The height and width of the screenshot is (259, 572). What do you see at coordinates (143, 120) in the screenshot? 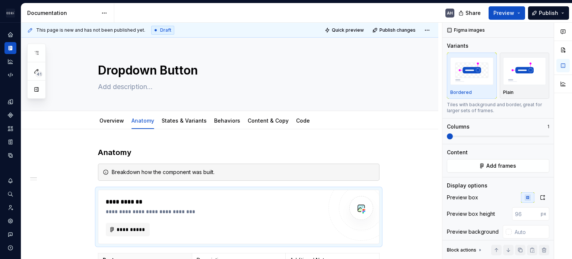
I see `div: Anatomy` at bounding box center [143, 120].